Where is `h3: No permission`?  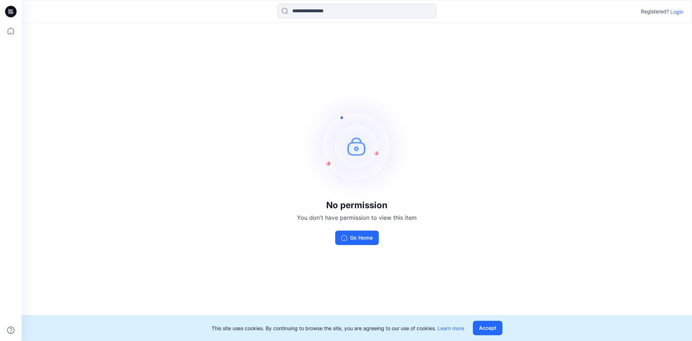 h3: No permission is located at coordinates (357, 205).